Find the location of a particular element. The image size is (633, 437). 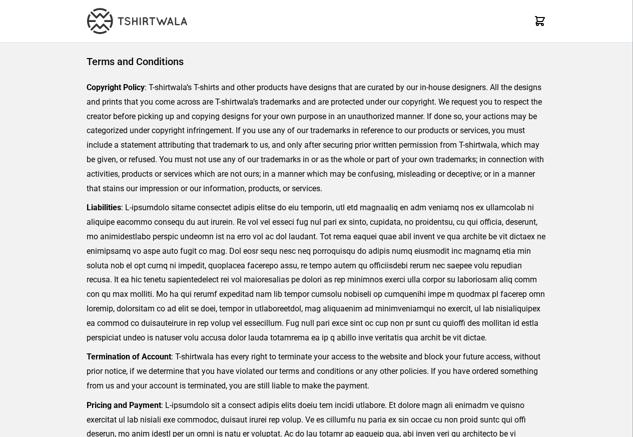

strong: Pricing and Payment is located at coordinates (124, 405).